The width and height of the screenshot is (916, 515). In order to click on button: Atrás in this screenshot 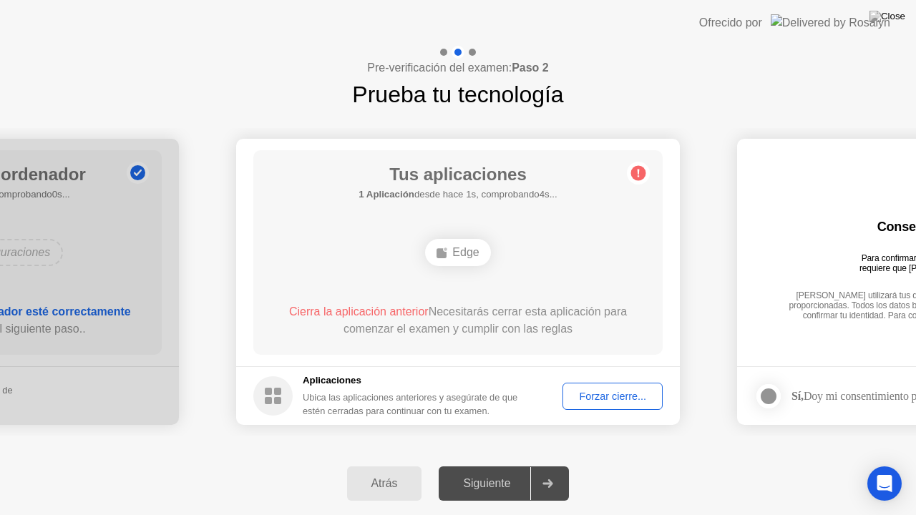, I will do `click(384, 484)`.